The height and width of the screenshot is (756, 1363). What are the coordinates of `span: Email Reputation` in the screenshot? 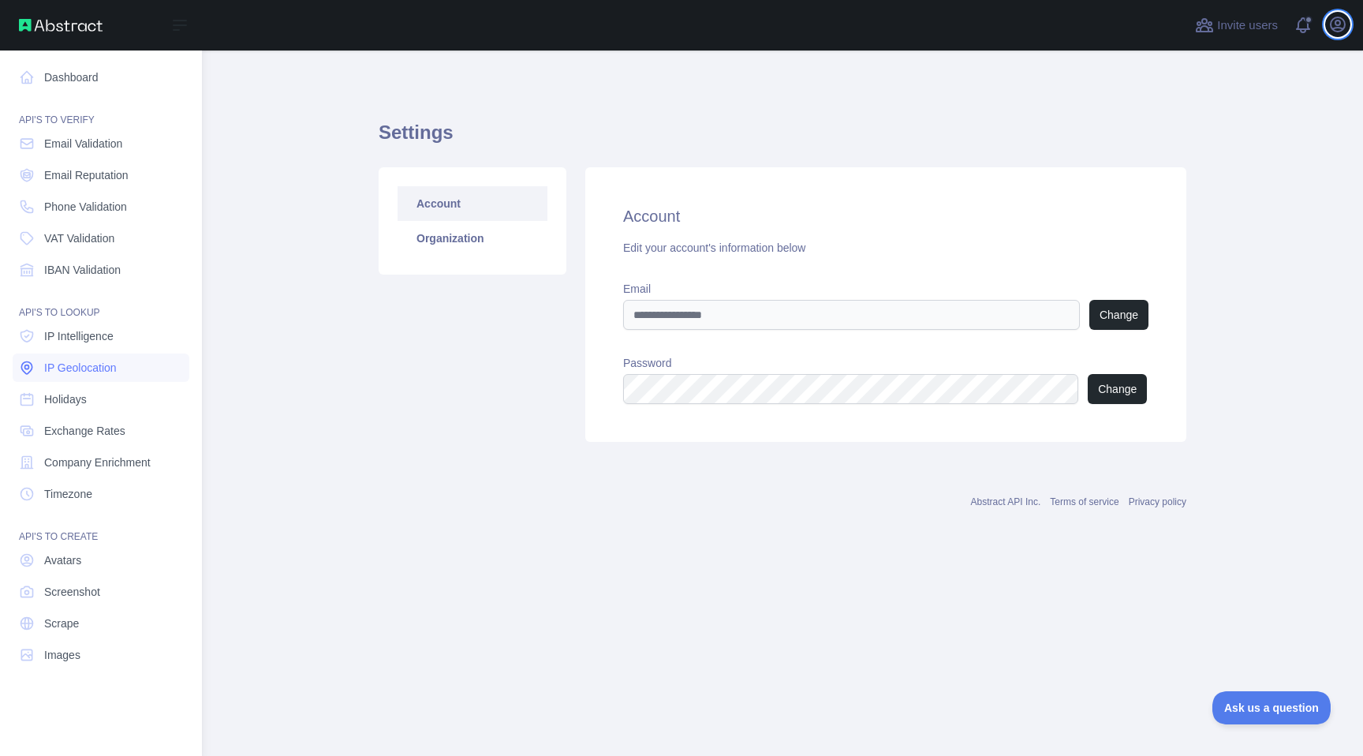 It's located at (86, 175).